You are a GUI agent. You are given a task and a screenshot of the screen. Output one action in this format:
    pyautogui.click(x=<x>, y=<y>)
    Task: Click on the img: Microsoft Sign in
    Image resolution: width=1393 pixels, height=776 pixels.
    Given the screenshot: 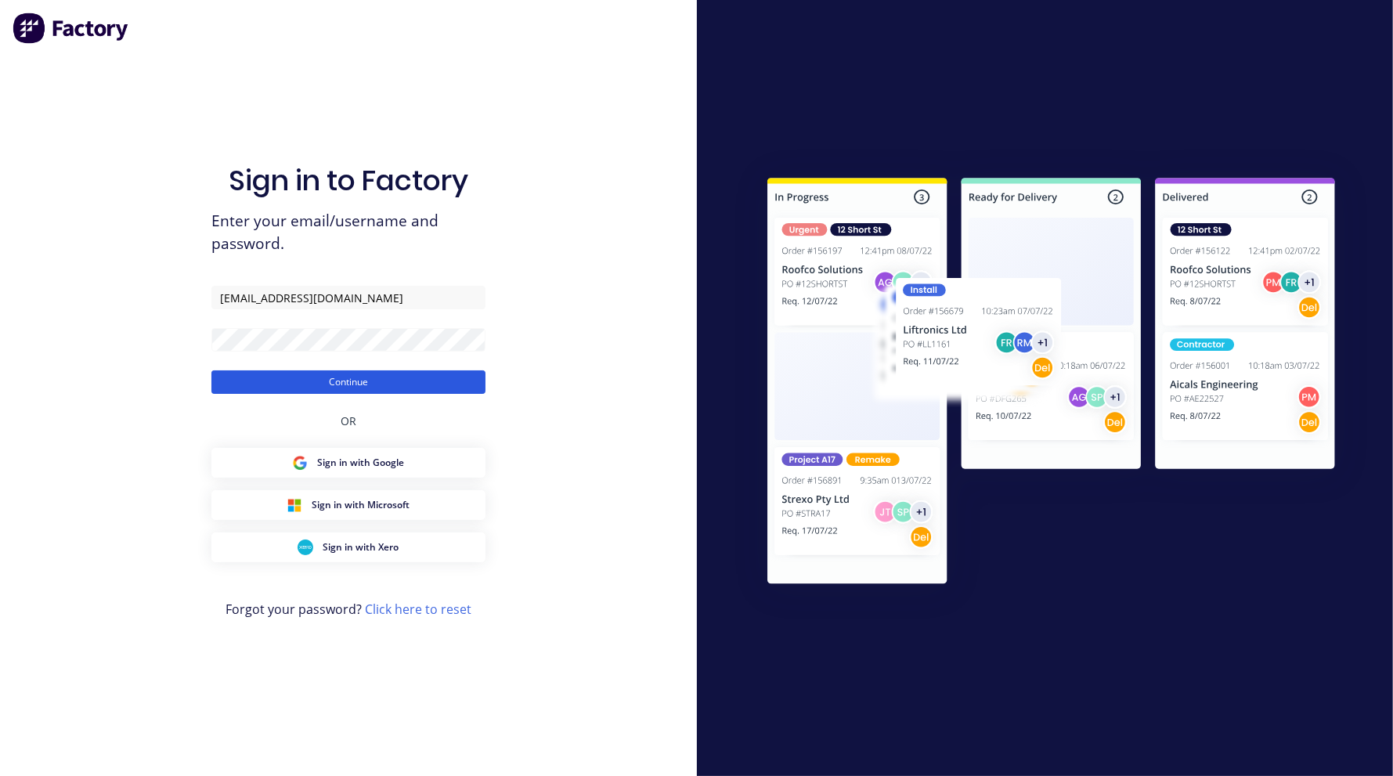 What is the action you would take?
    pyautogui.click(x=294, y=505)
    